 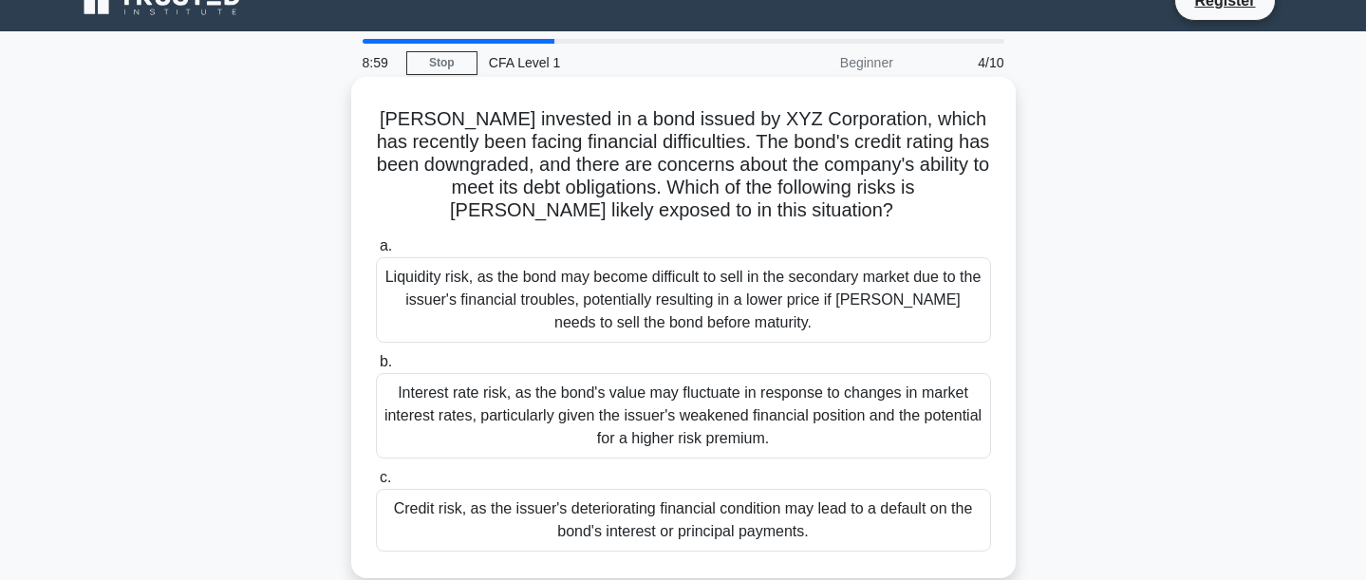 What do you see at coordinates (608, 63) in the screenshot?
I see `div: CFA Level 1` at bounding box center [608, 63].